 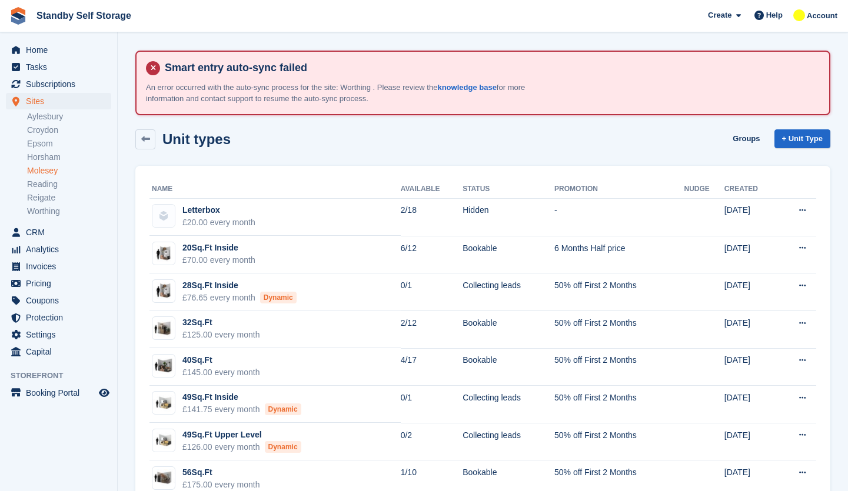 What do you see at coordinates (221, 335) in the screenshot?
I see `div: £125.00 every month` at bounding box center [221, 335].